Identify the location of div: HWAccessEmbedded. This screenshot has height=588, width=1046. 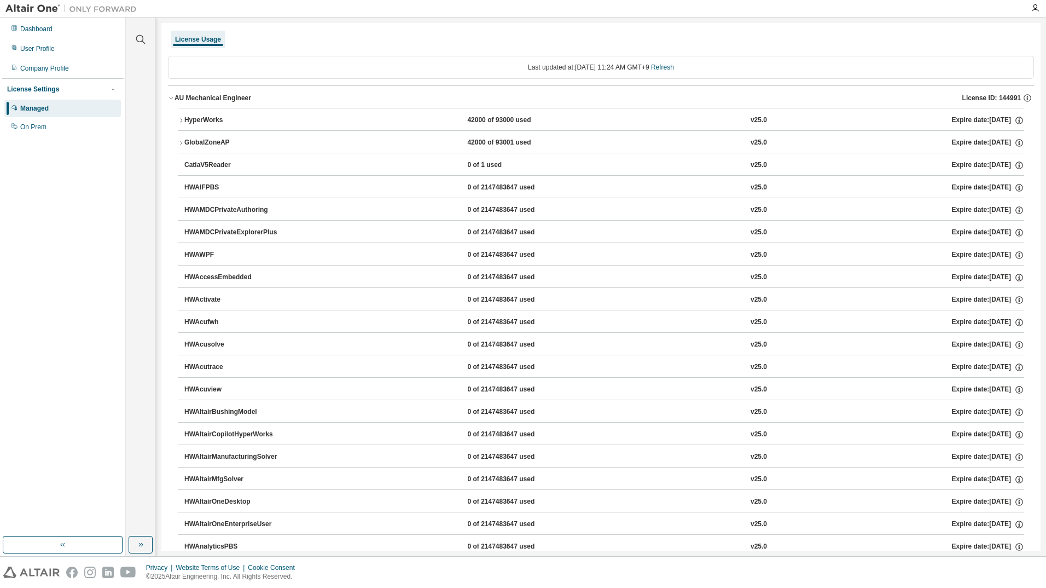
(234, 277).